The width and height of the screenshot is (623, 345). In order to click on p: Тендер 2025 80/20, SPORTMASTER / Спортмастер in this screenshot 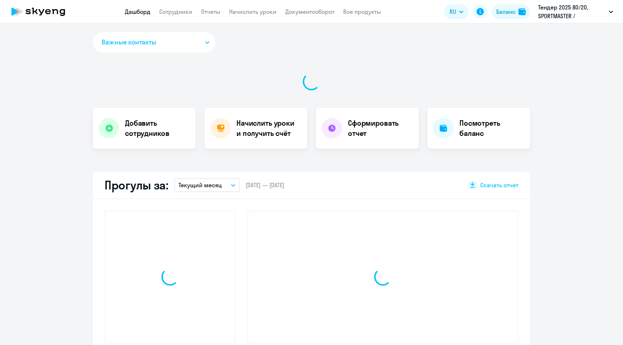, I will do `click(572, 12)`.